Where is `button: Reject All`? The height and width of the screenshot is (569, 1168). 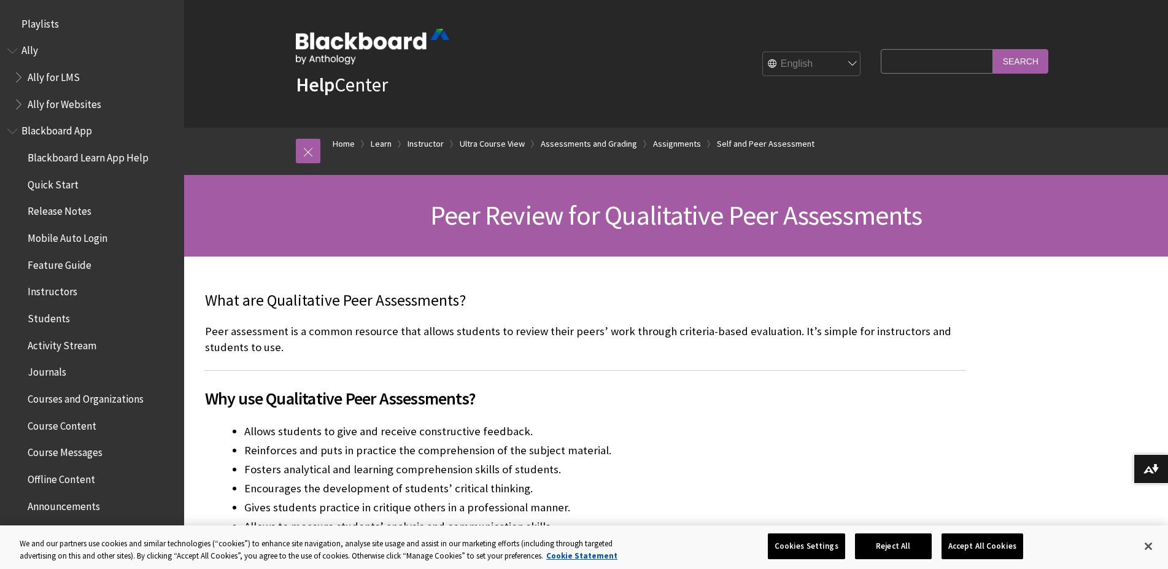
button: Reject All is located at coordinates (893, 546).